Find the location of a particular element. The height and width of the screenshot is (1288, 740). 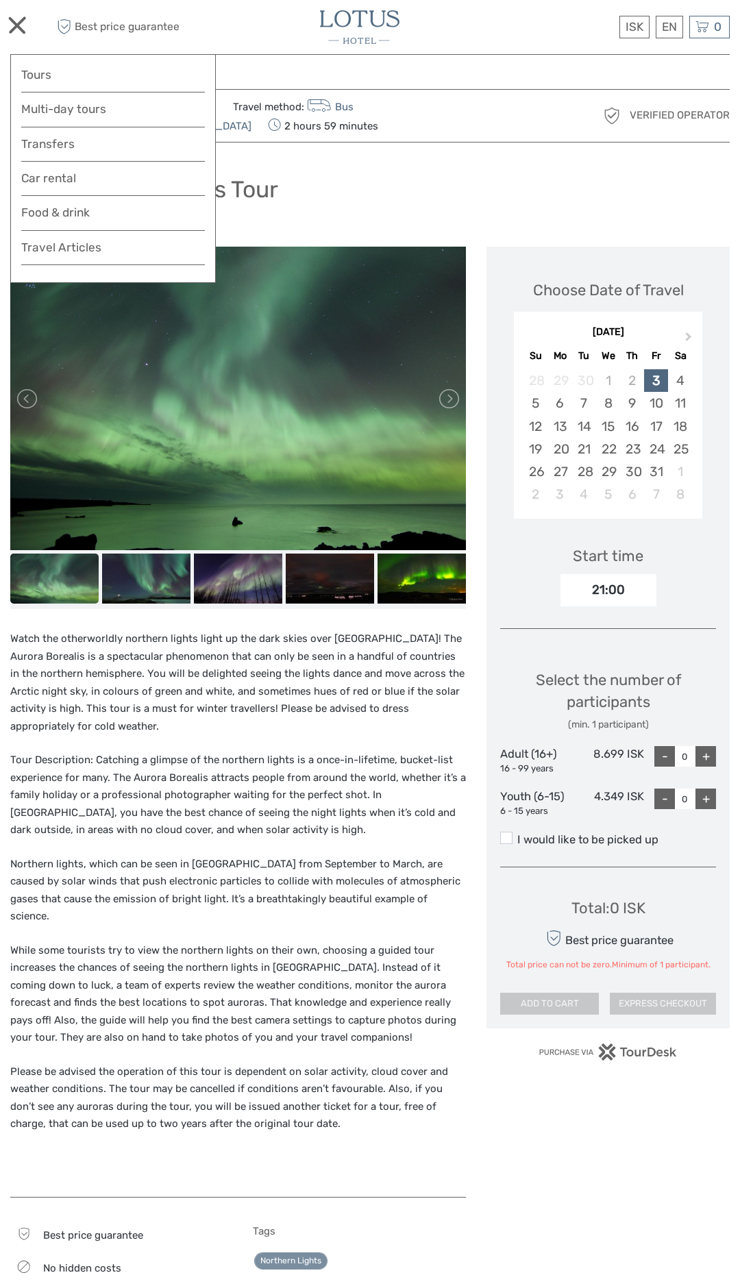

div: Choose Monday, October 27th, 2025 is located at coordinates (560, 471).